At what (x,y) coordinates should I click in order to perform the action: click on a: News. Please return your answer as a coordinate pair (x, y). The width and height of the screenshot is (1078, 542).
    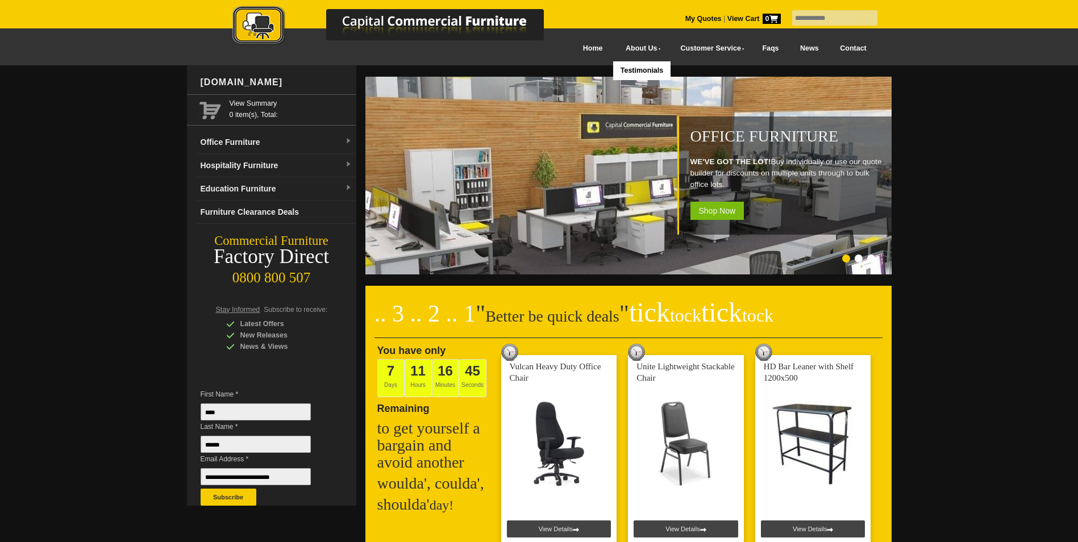
    Looking at the image, I should click on (809, 48).